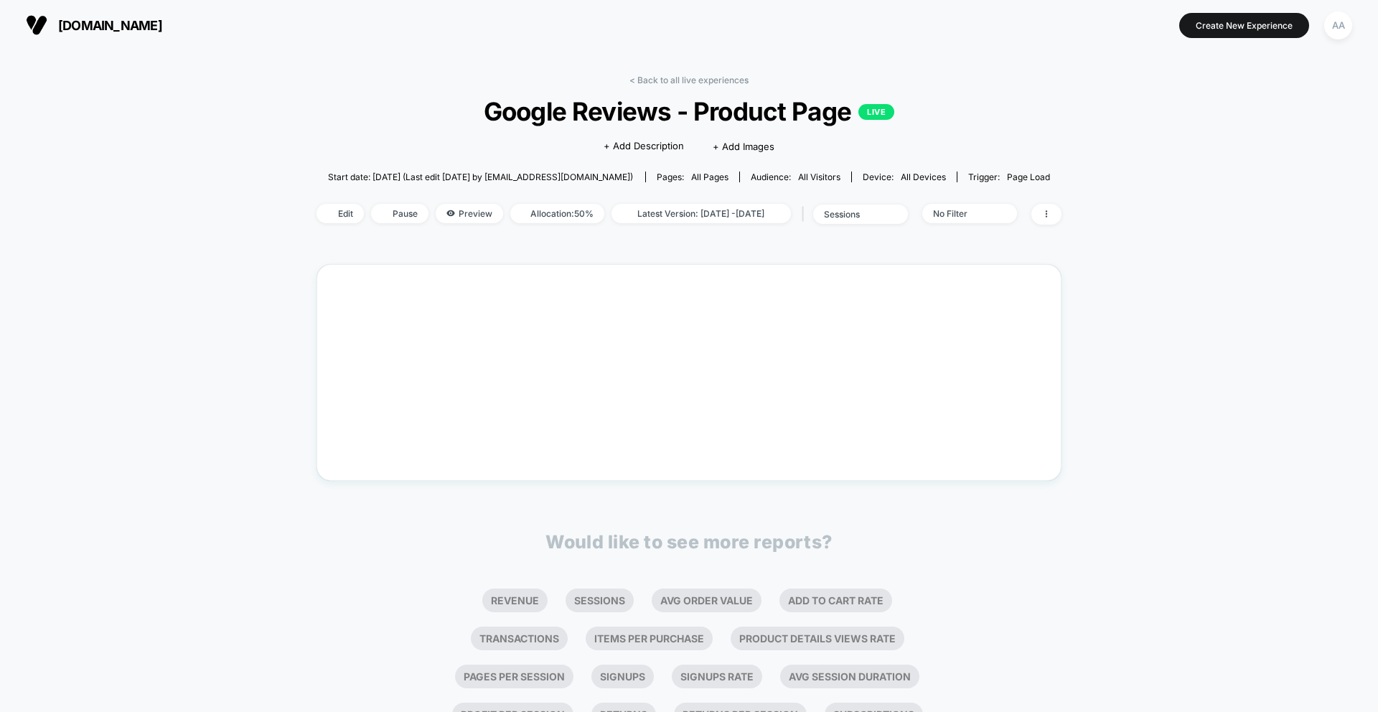  Describe the element at coordinates (795, 177) in the screenshot. I see `div: Audience:` at that location.